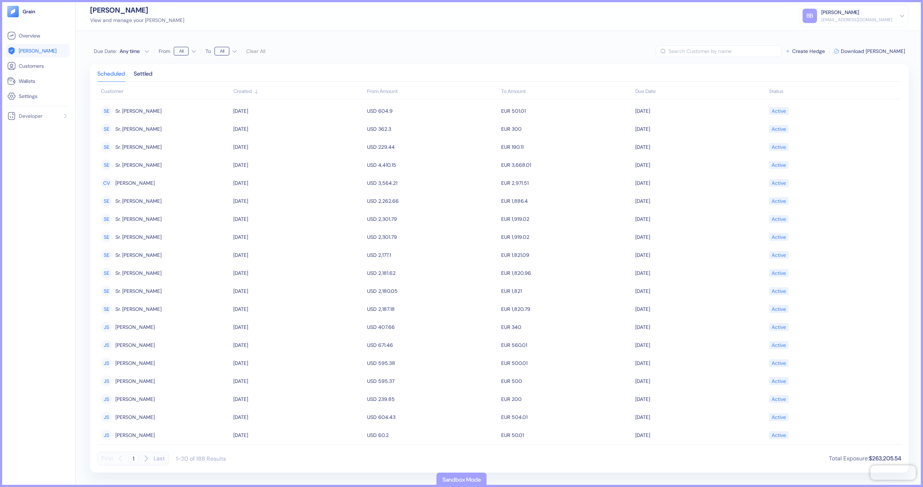 Image resolution: width=923 pixels, height=487 pixels. Describe the element at coordinates (566, 363) in the screenshot. I see `td: EUR 500.01` at that location.